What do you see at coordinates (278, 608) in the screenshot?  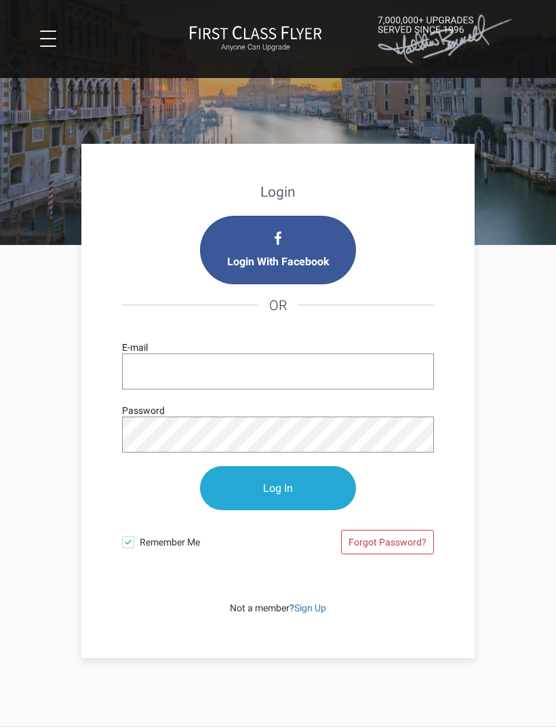 I see `span: Not a member?` at bounding box center [278, 608].